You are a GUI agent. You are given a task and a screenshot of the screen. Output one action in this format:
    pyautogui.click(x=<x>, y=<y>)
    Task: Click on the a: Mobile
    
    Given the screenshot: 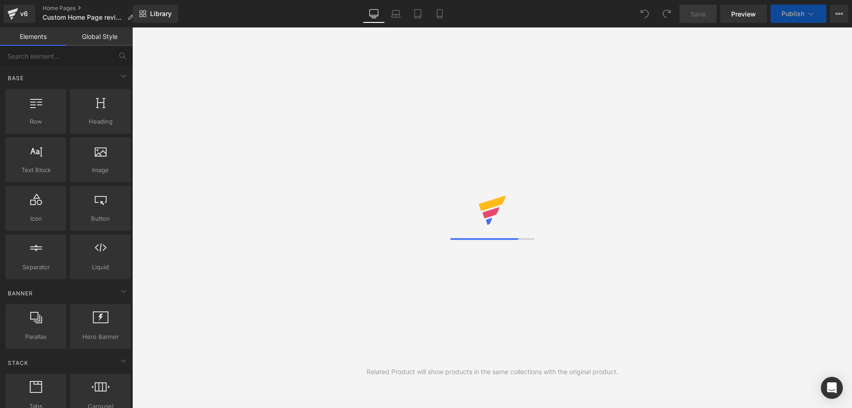 What is the action you would take?
    pyautogui.click(x=440, y=14)
    